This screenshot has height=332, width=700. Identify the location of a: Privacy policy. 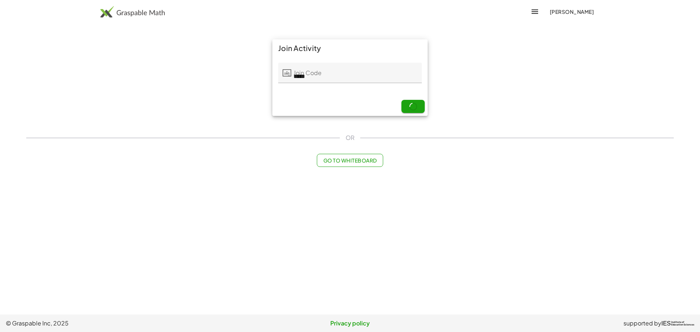
(350, 323).